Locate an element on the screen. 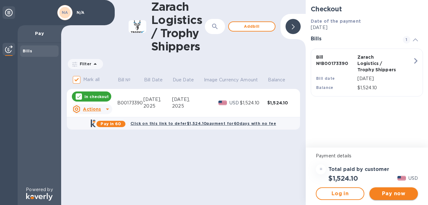 Image resolution: width=428 pixels, height=205 pixels. h2: Checkout is located at coordinates (367, 9).